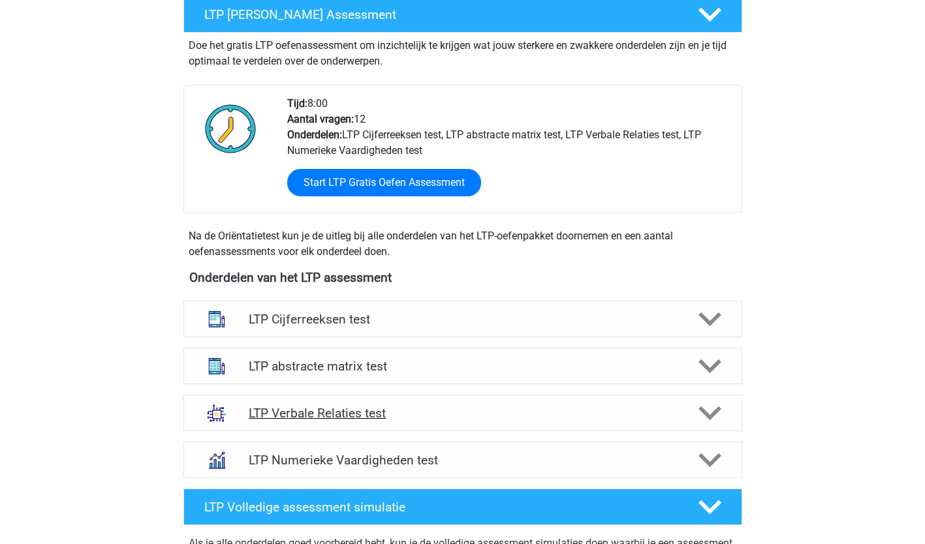  Describe the element at coordinates (463, 366) in the screenshot. I see `a: abstracte matrices LTP abstracte matrix test` at that location.